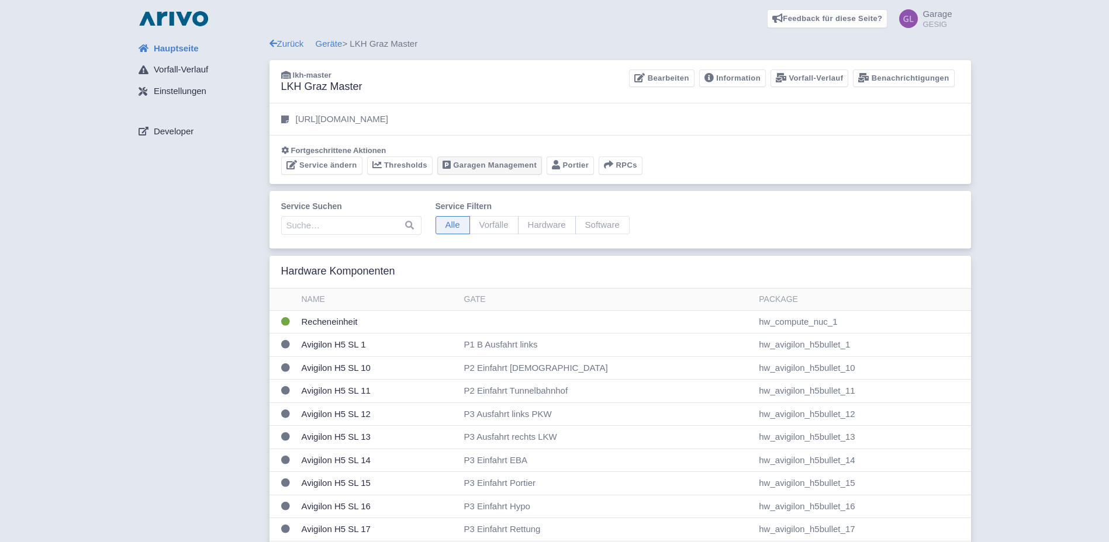 The image size is (1109, 542). Describe the element at coordinates (732, 78) in the screenshot. I see `a: Information` at that location.